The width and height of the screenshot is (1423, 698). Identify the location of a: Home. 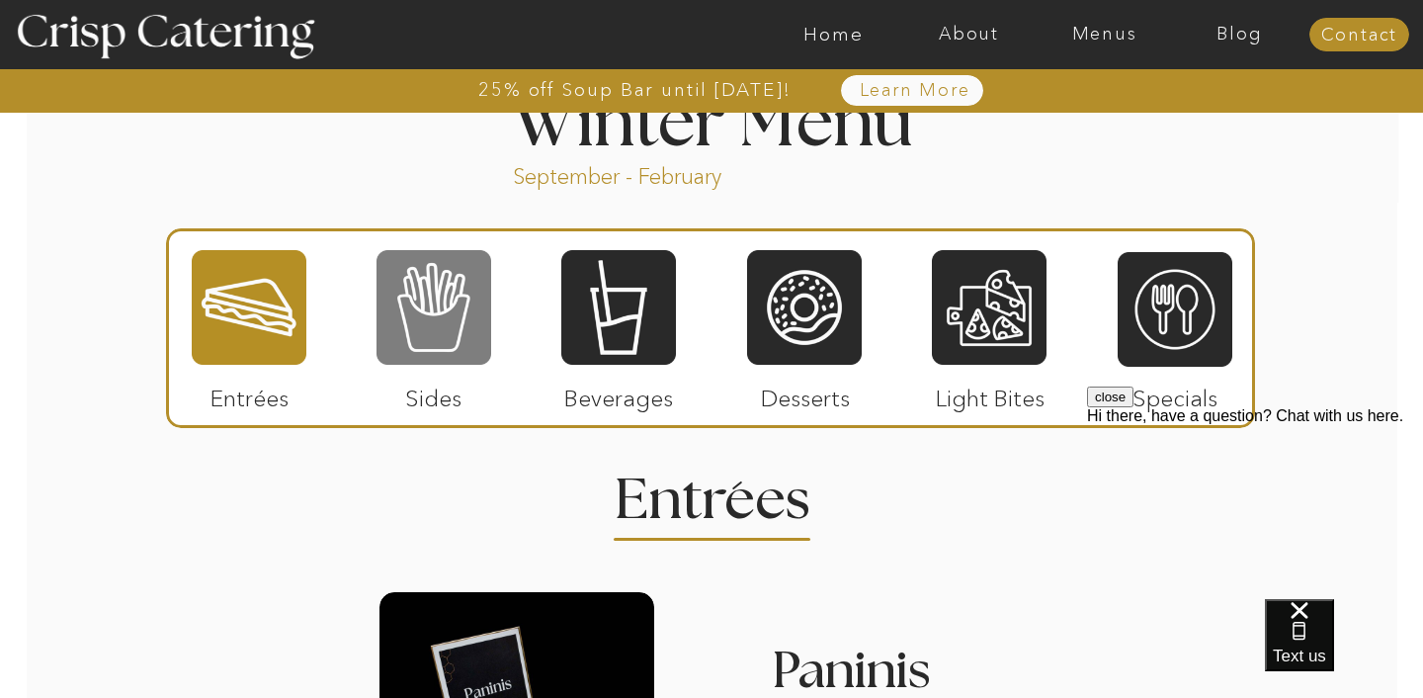
(833, 35).